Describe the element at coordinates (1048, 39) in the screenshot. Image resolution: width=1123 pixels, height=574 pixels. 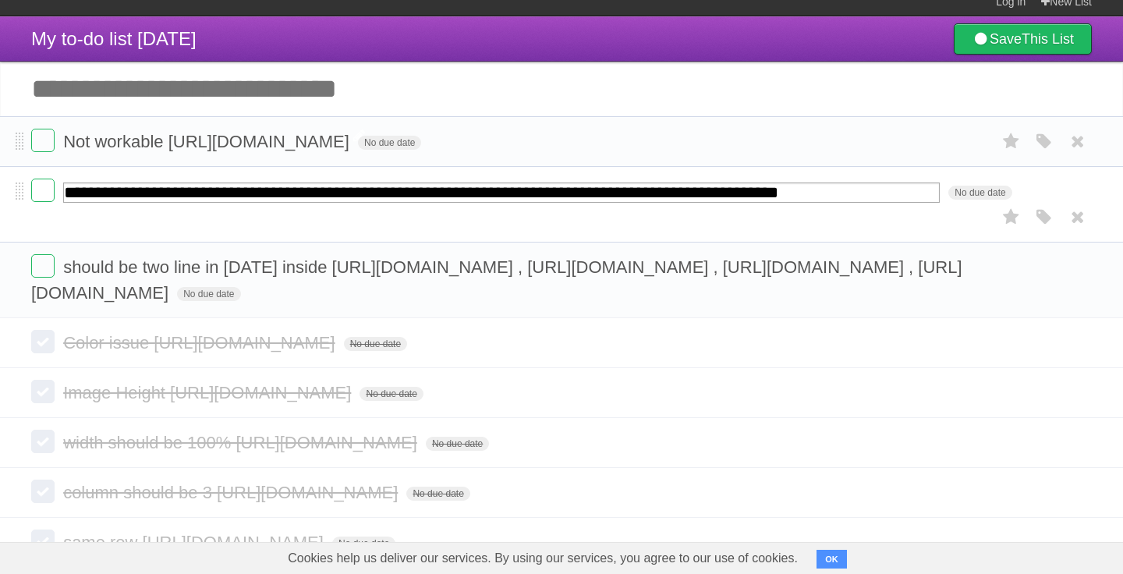
I see `b: This List` at that location.